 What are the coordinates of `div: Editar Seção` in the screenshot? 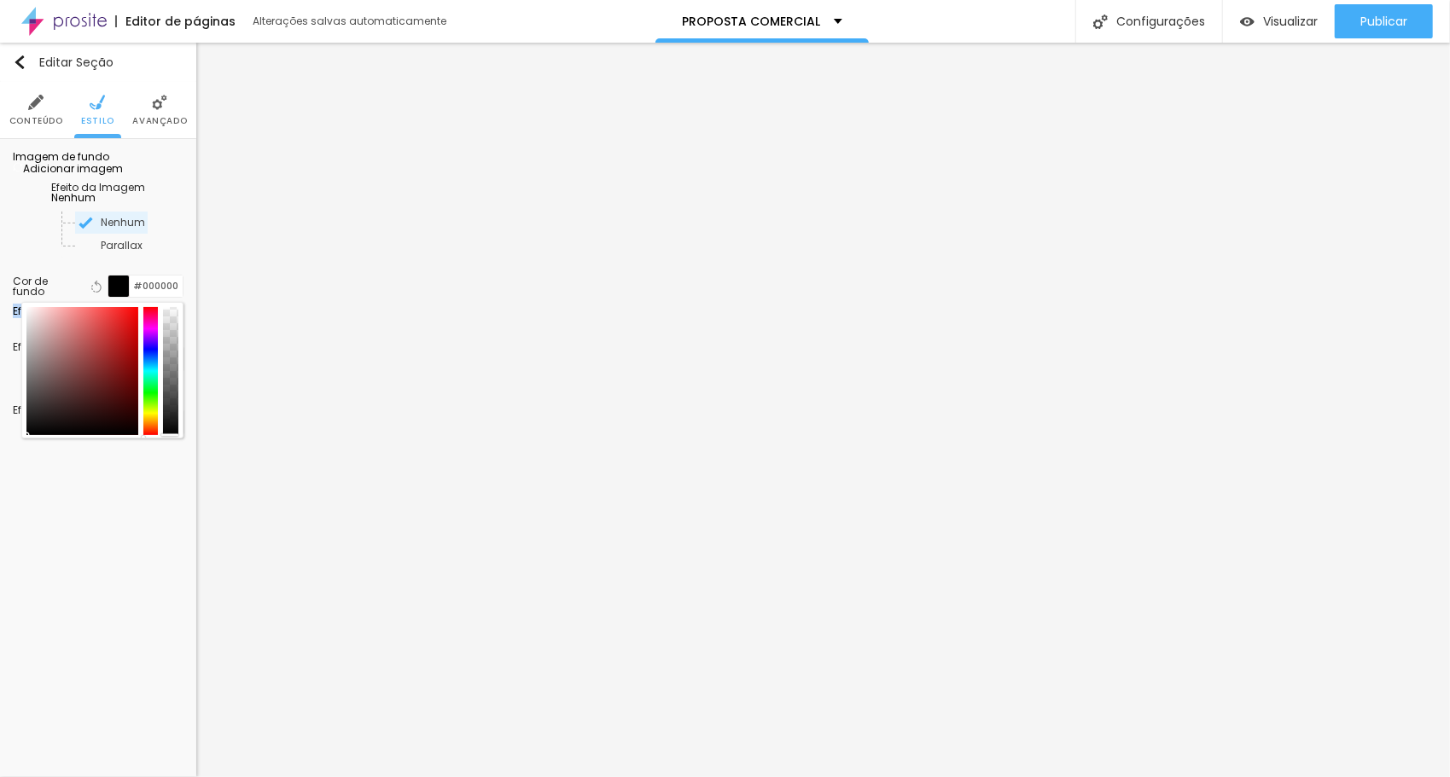 It's located at (63, 62).